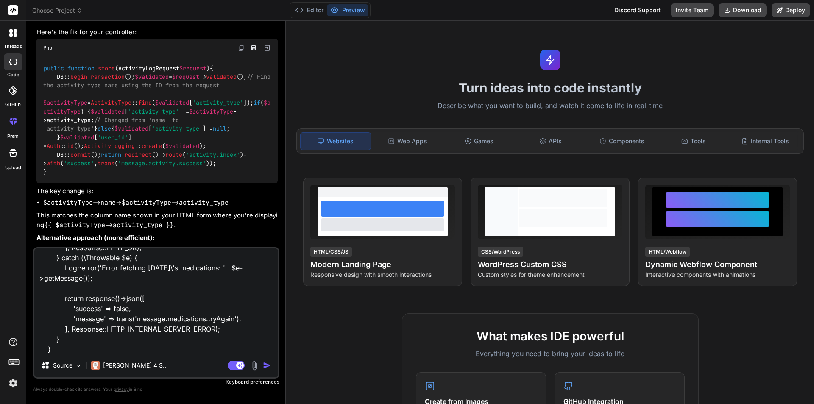 The width and height of the screenshot is (814, 404). Describe the element at coordinates (693, 141) in the screenshot. I see `div: Tools` at that location.